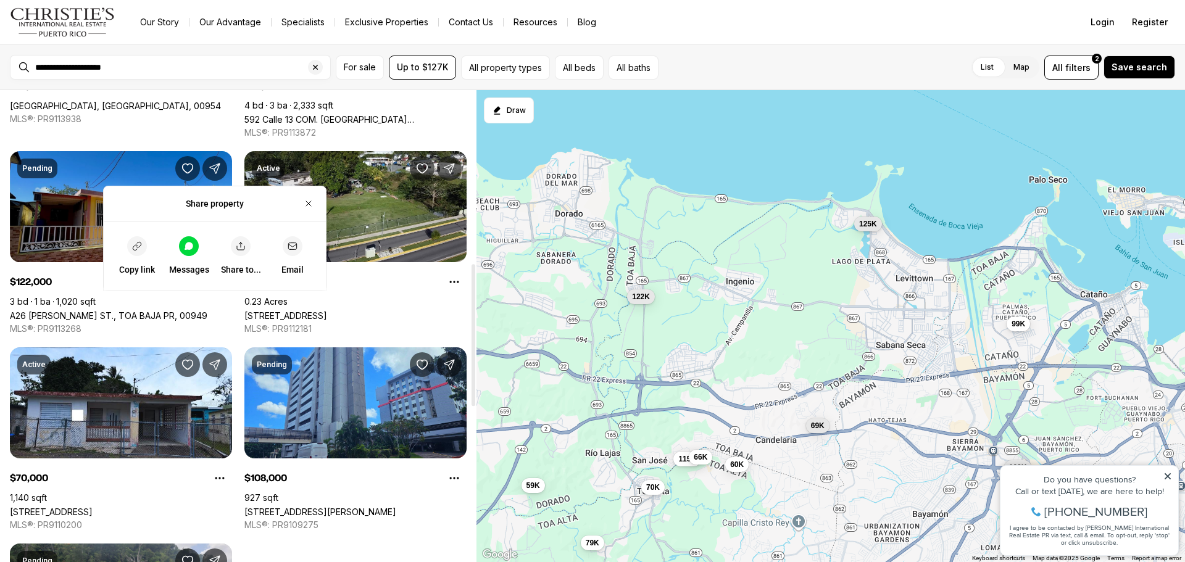 The image size is (1185, 562). Describe the element at coordinates (189, 270) in the screenshot. I see `p: Messages` at that location.